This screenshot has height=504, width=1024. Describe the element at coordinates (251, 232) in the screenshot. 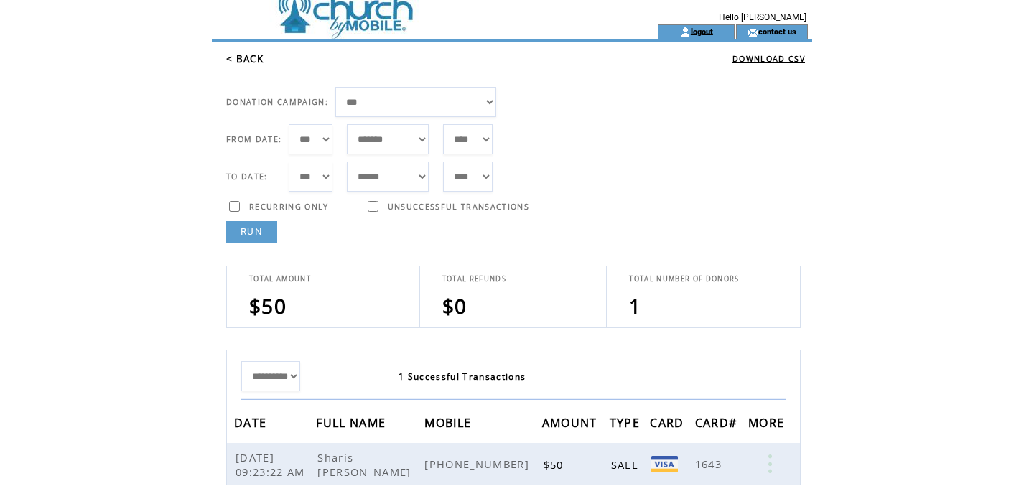

I see `a: RUN` at that location.